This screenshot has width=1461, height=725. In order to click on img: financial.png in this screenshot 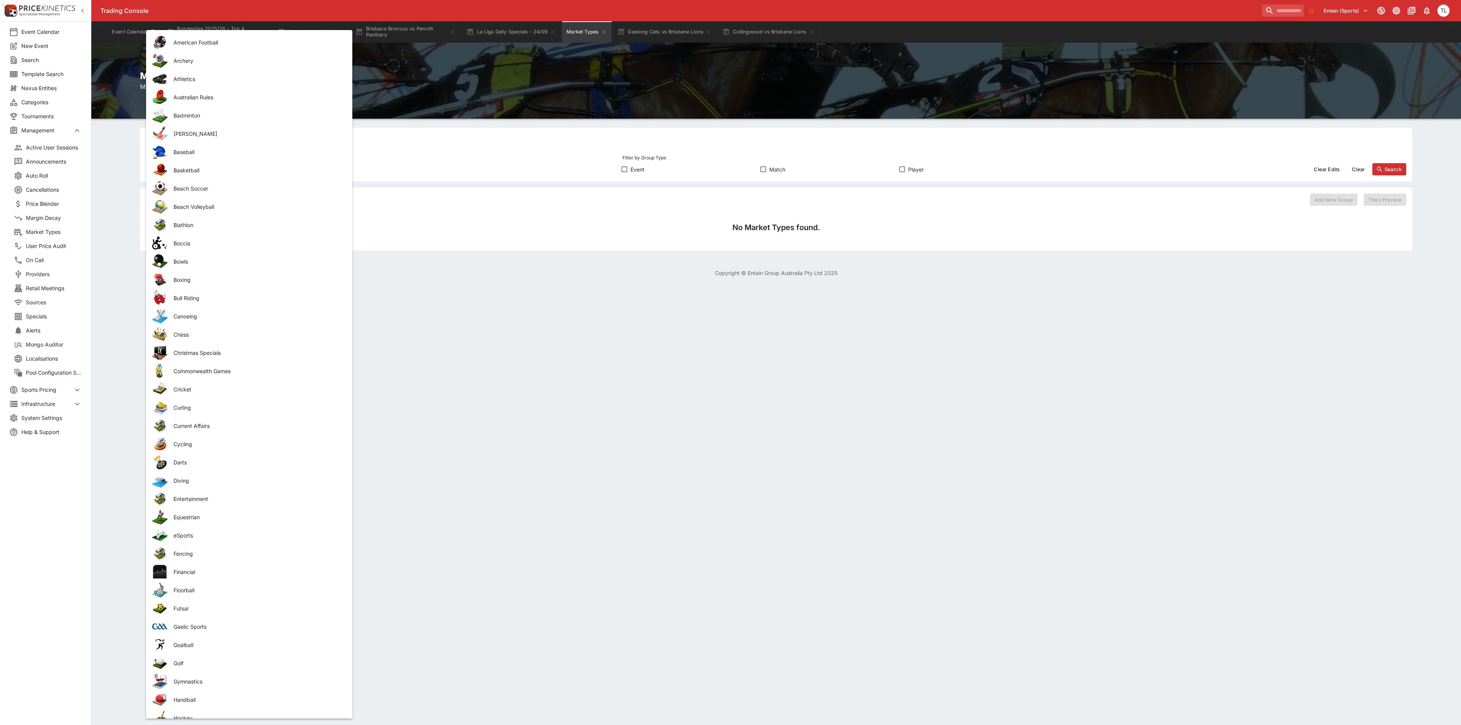, I will do `click(160, 572)`.